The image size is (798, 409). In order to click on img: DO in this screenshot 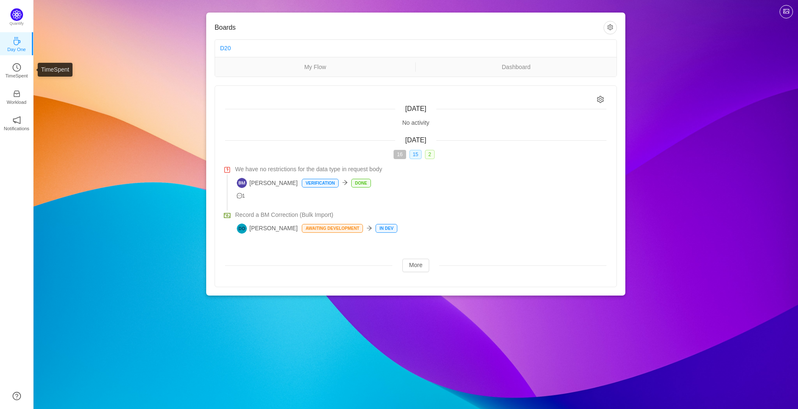, I will do `click(242, 229)`.